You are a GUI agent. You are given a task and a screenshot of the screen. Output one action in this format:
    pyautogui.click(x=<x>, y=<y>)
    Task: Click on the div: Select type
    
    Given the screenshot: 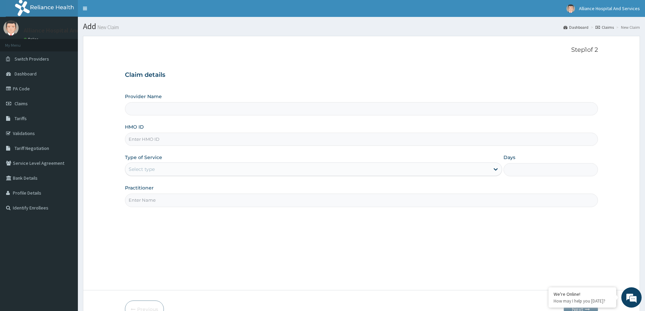 What is the action you would take?
    pyautogui.click(x=142, y=169)
    